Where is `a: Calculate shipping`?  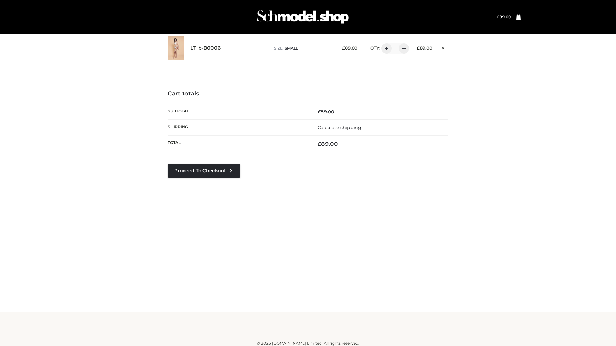
a: Calculate shipping is located at coordinates (339, 128).